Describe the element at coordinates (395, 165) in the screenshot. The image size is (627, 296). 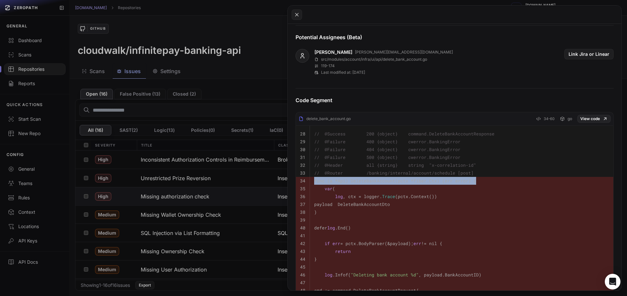
I see `span: // @Header all {string} string "x-correlation-id"` at that location.